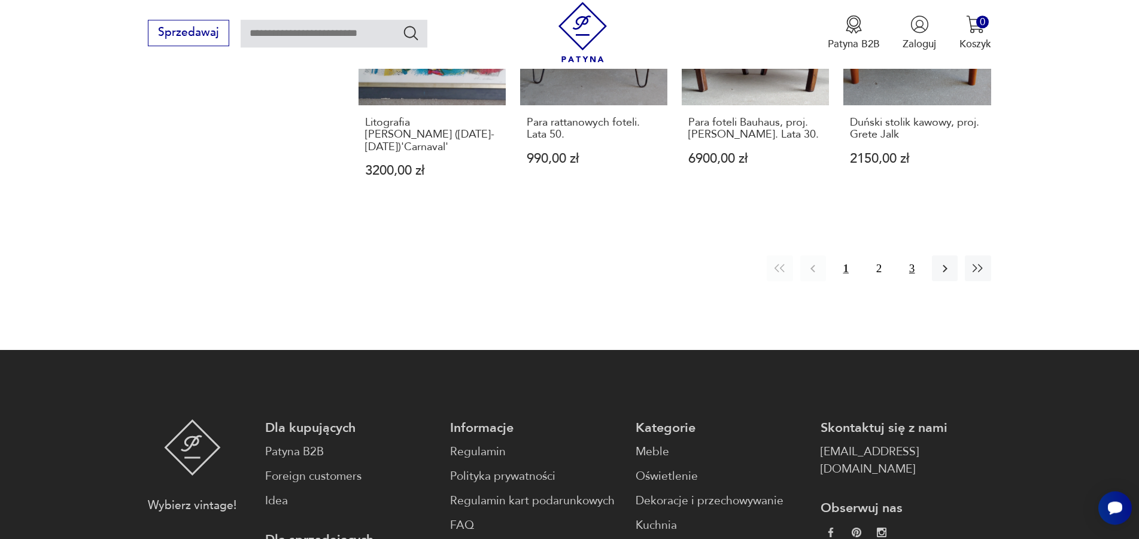 Image resolution: width=1139 pixels, height=539 pixels. Describe the element at coordinates (755, 159) in the screenshot. I see `p: 6900,00 zł` at that location.